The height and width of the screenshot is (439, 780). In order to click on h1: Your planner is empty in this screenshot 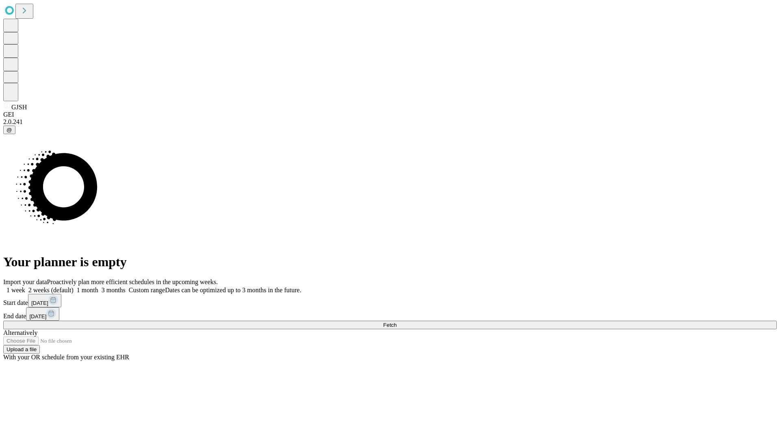, I will do `click(390, 262)`.